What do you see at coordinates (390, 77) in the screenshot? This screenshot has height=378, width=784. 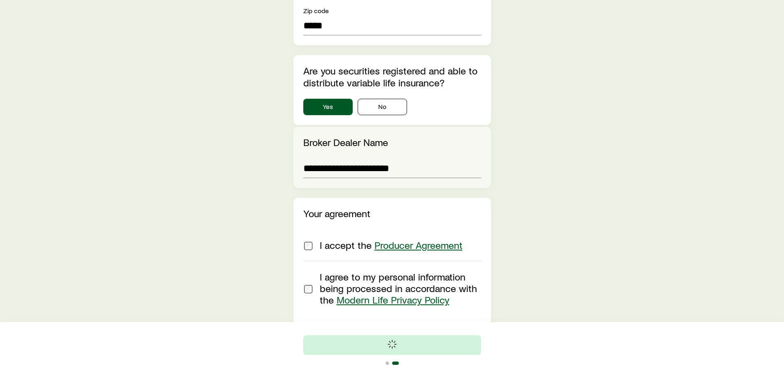 I see `label: Are you securities registered and able to distribute variable life insurance?` at bounding box center [390, 77].